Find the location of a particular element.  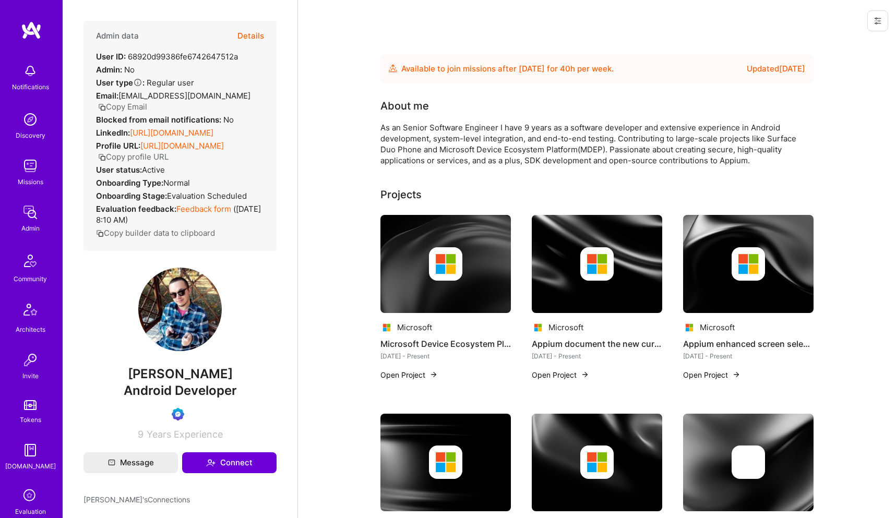

strong: User type : is located at coordinates (120, 82).